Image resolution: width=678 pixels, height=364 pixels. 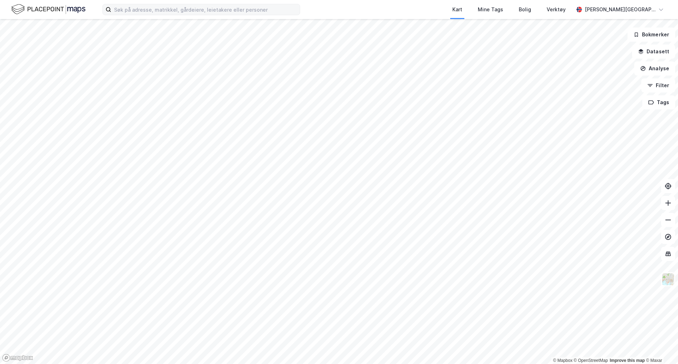 I want to click on a: OpenStreetMap, so click(x=591, y=361).